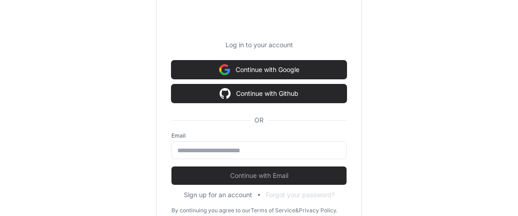 The width and height of the screenshot is (518, 216). I want to click on button: Forgot your password?, so click(300, 195).